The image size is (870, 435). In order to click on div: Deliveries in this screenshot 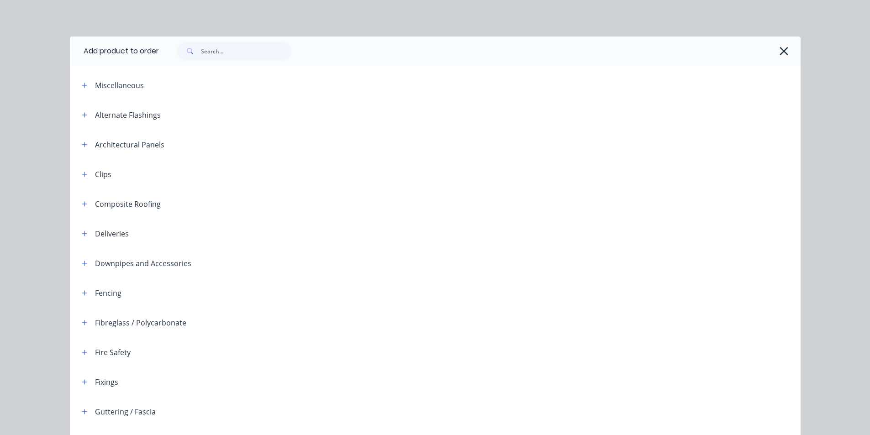, I will do `click(112, 234)`.